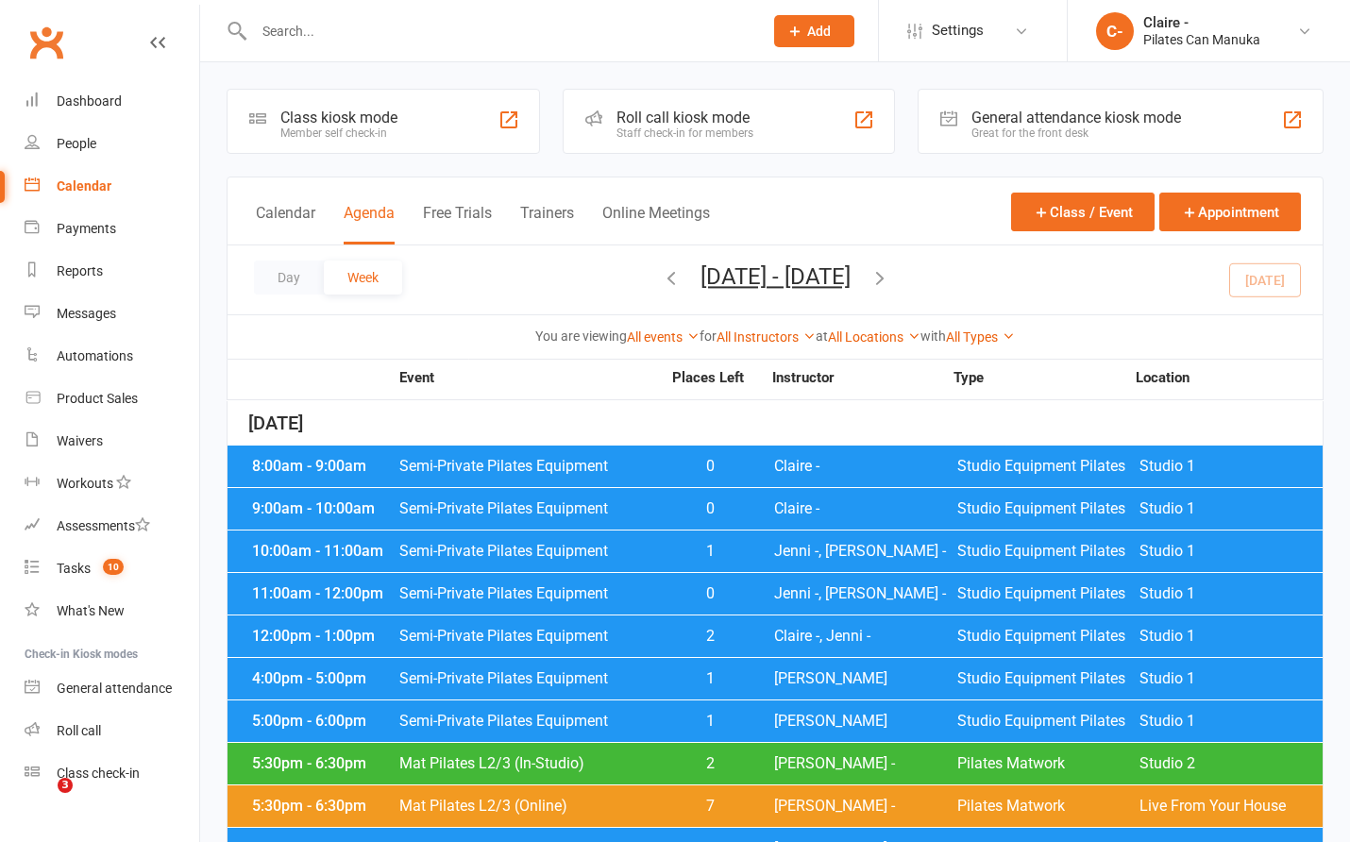 This screenshot has width=1350, height=842. Describe the element at coordinates (111, 731) in the screenshot. I see `a: Roll call` at that location.